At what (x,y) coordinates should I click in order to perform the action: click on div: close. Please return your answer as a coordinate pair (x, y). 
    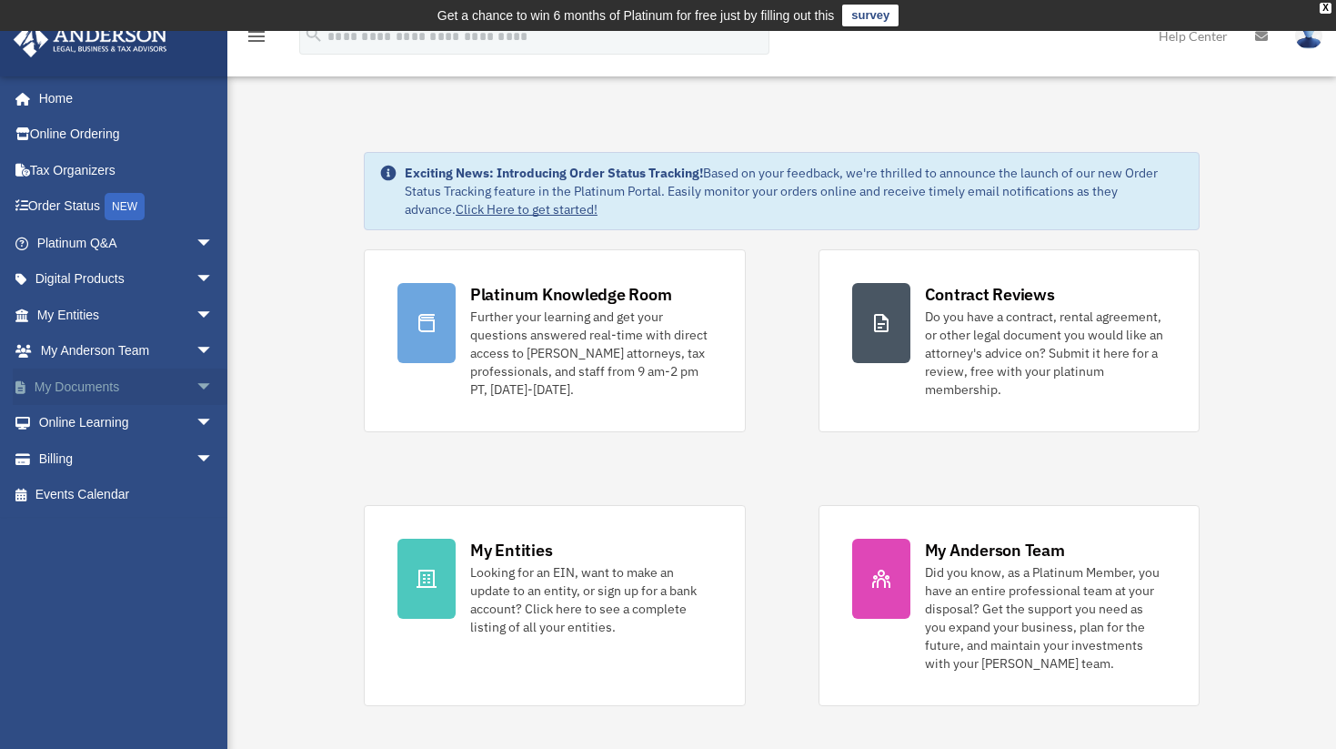
    Looking at the image, I should click on (1325, 8).